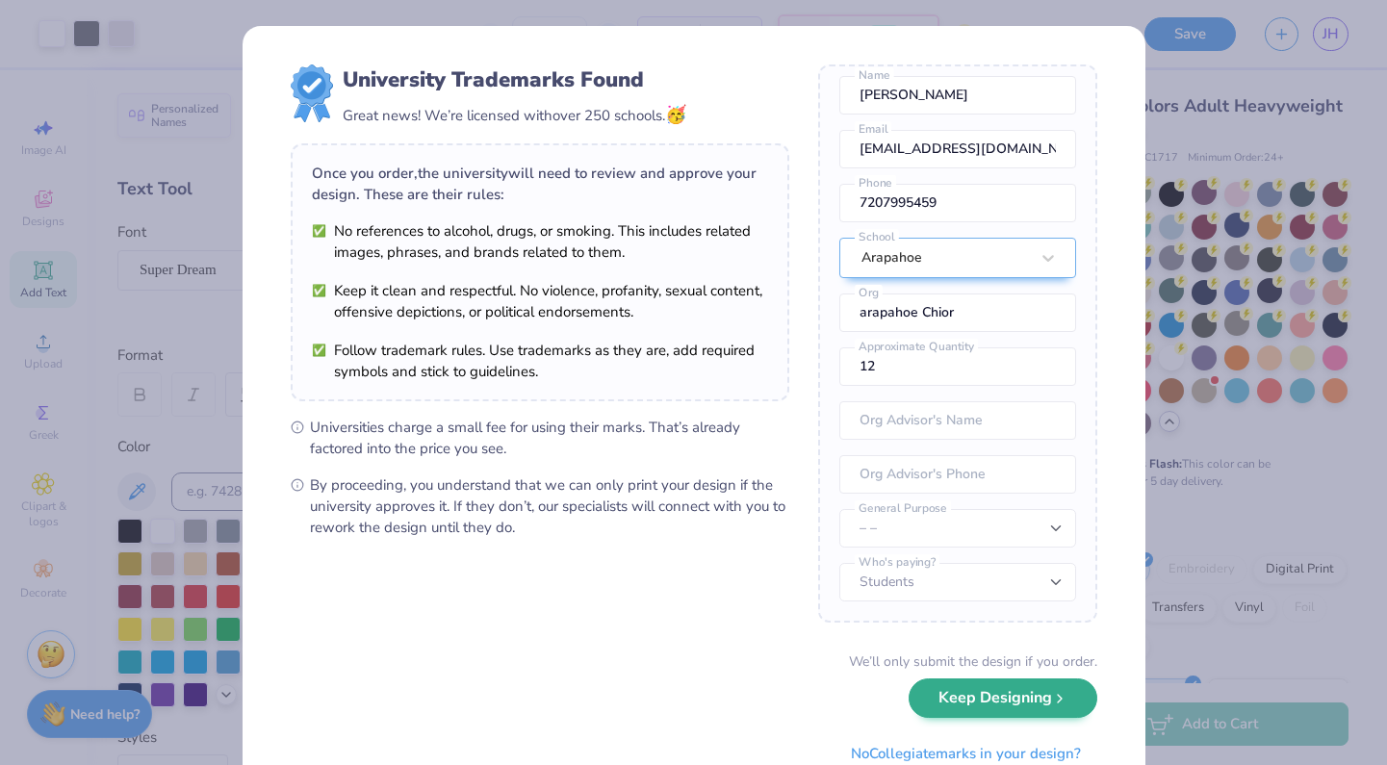  Describe the element at coordinates (958, 95) in the screenshot. I see `input: Name` at that location.